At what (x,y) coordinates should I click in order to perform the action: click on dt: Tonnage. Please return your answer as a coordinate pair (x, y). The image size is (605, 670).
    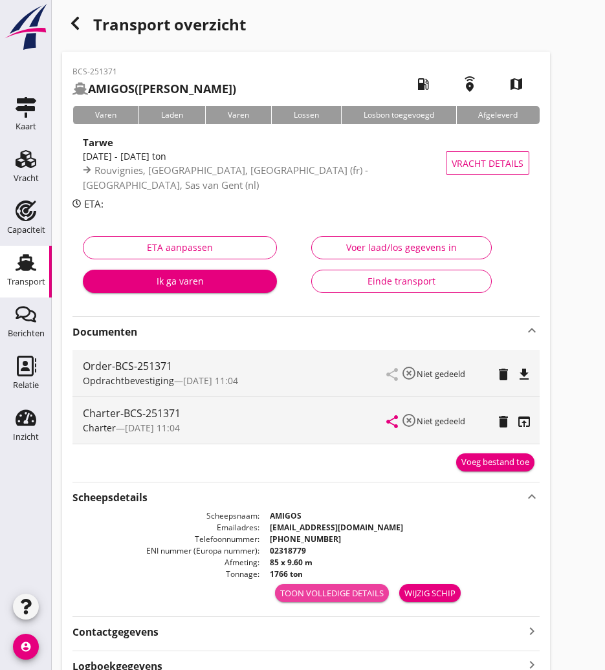
    Looking at the image, I should click on (166, 574).